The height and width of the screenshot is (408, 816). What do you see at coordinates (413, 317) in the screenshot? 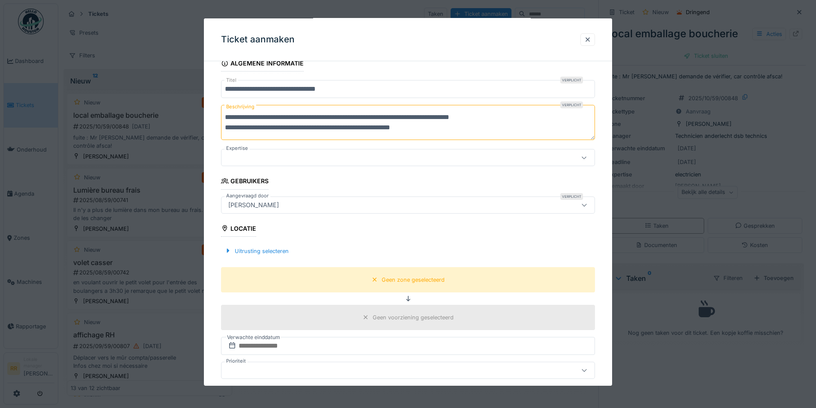
I see `div: Geen voorziening geselecteerd` at bounding box center [413, 317].